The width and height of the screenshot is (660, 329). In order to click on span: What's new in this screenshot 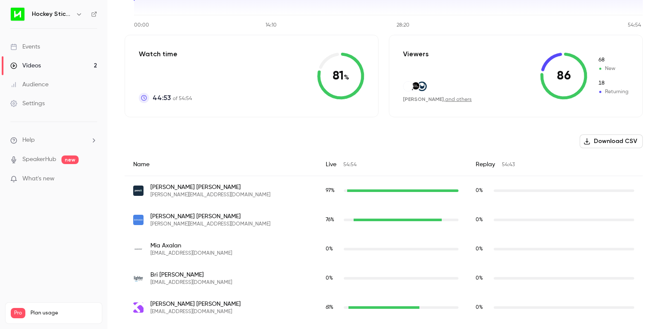, I will do `click(38, 179)`.